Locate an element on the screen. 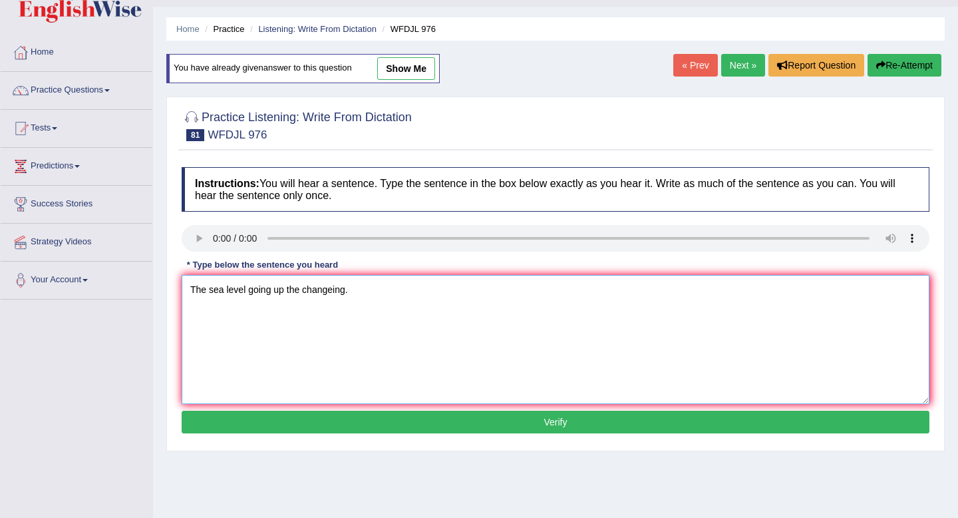 This screenshot has width=958, height=518. button: Re-Attempt is located at coordinates (904, 65).